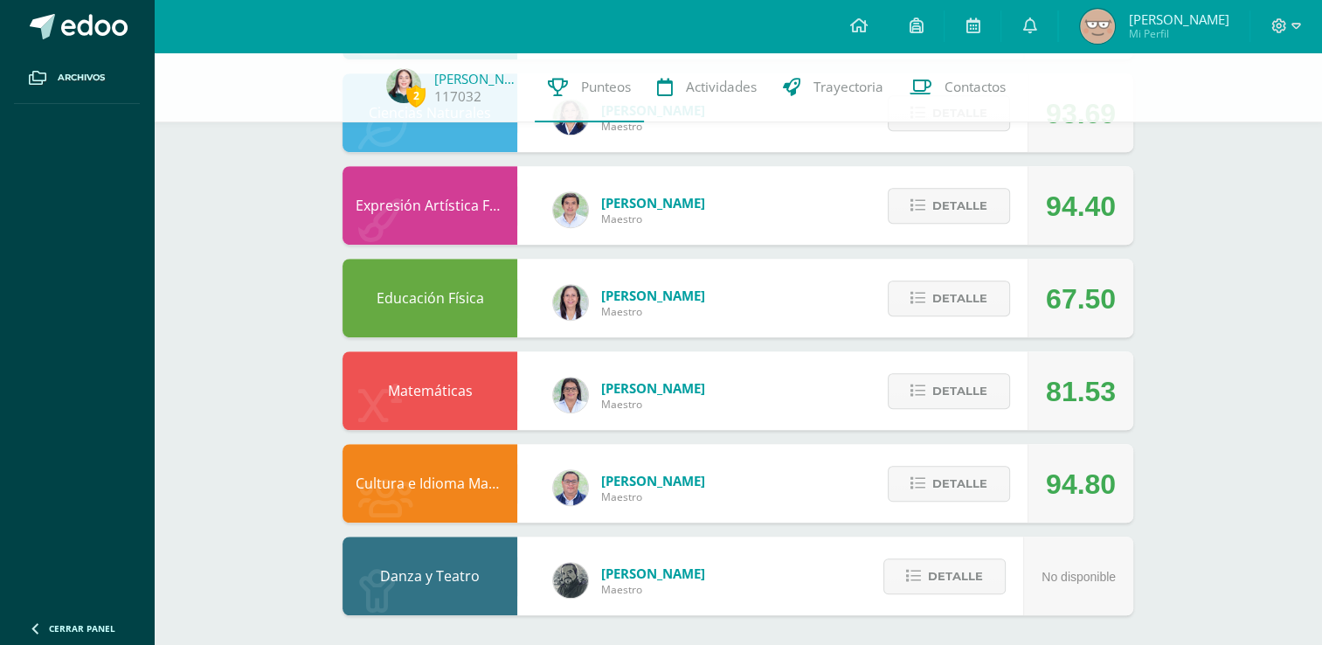  I want to click on a: Contactos, so click(958, 87).